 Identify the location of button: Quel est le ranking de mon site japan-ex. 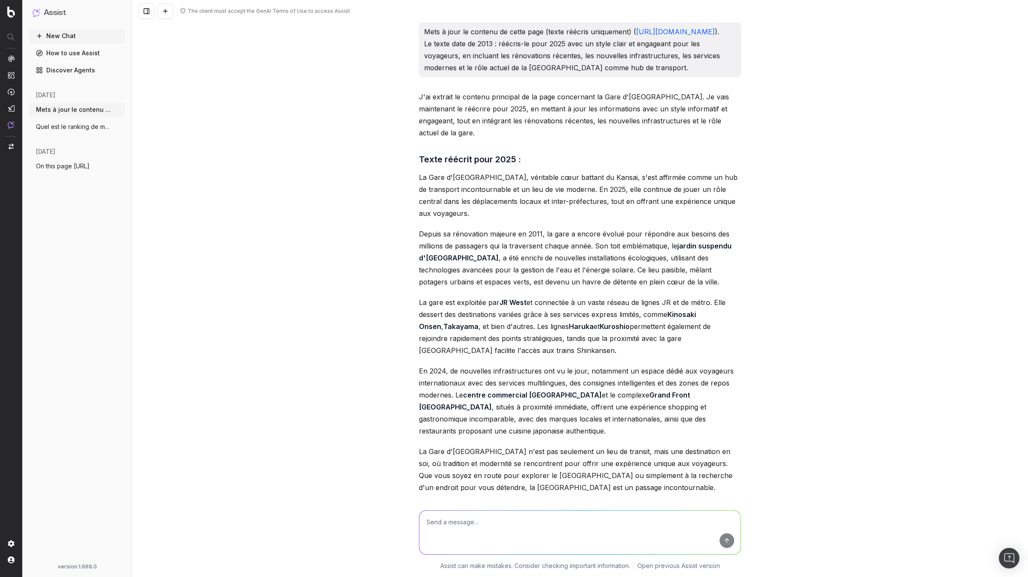
(77, 127).